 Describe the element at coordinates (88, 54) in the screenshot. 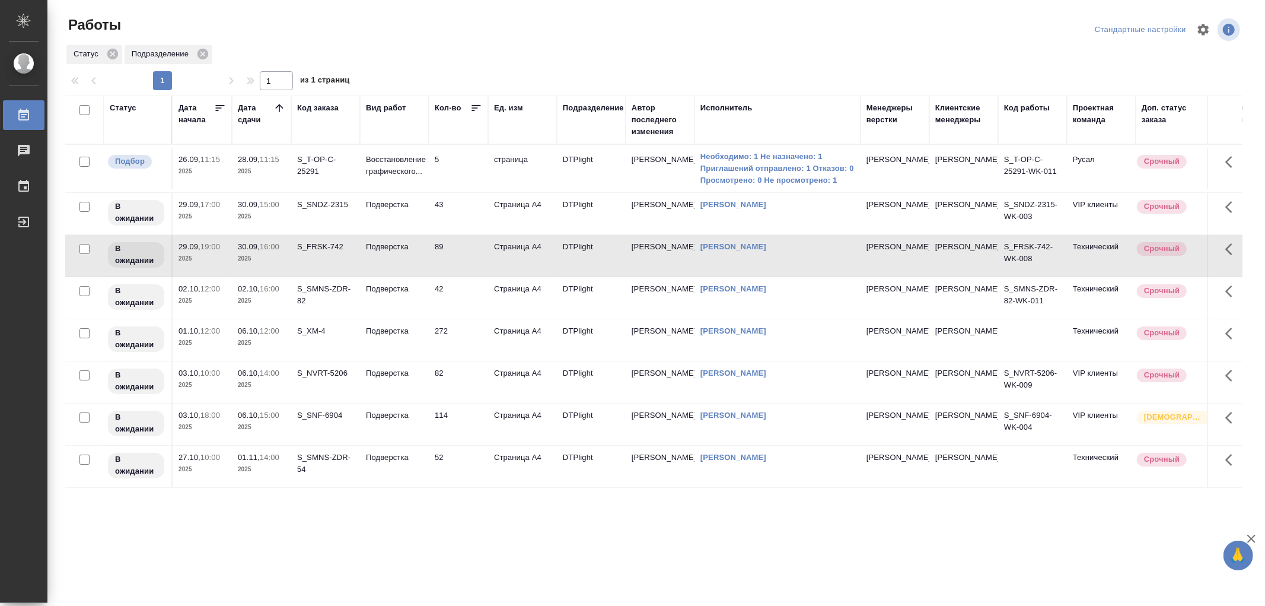

I see `p: Статус` at that location.